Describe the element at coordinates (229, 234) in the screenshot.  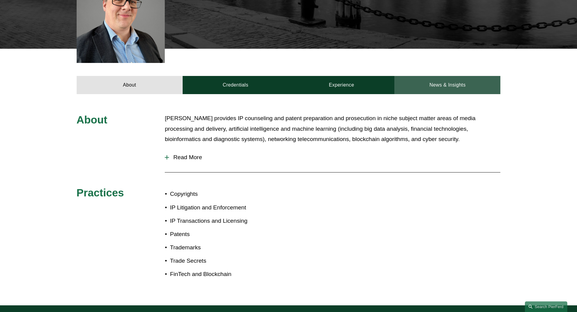
I see `p: Patents` at that location.